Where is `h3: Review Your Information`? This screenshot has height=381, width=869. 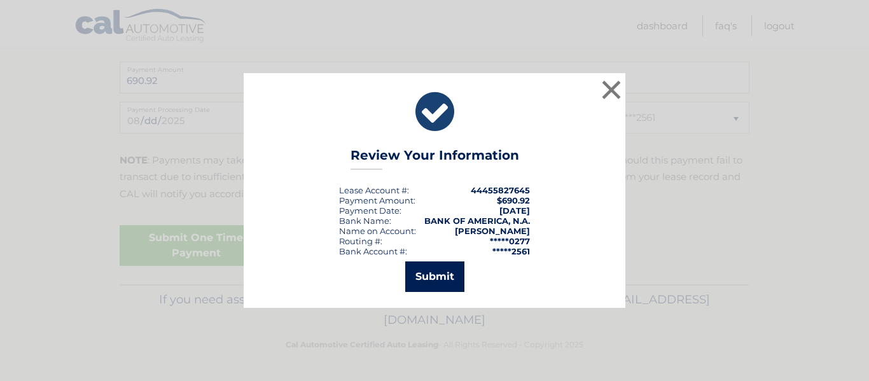
h3: Review Your Information is located at coordinates (434, 158).